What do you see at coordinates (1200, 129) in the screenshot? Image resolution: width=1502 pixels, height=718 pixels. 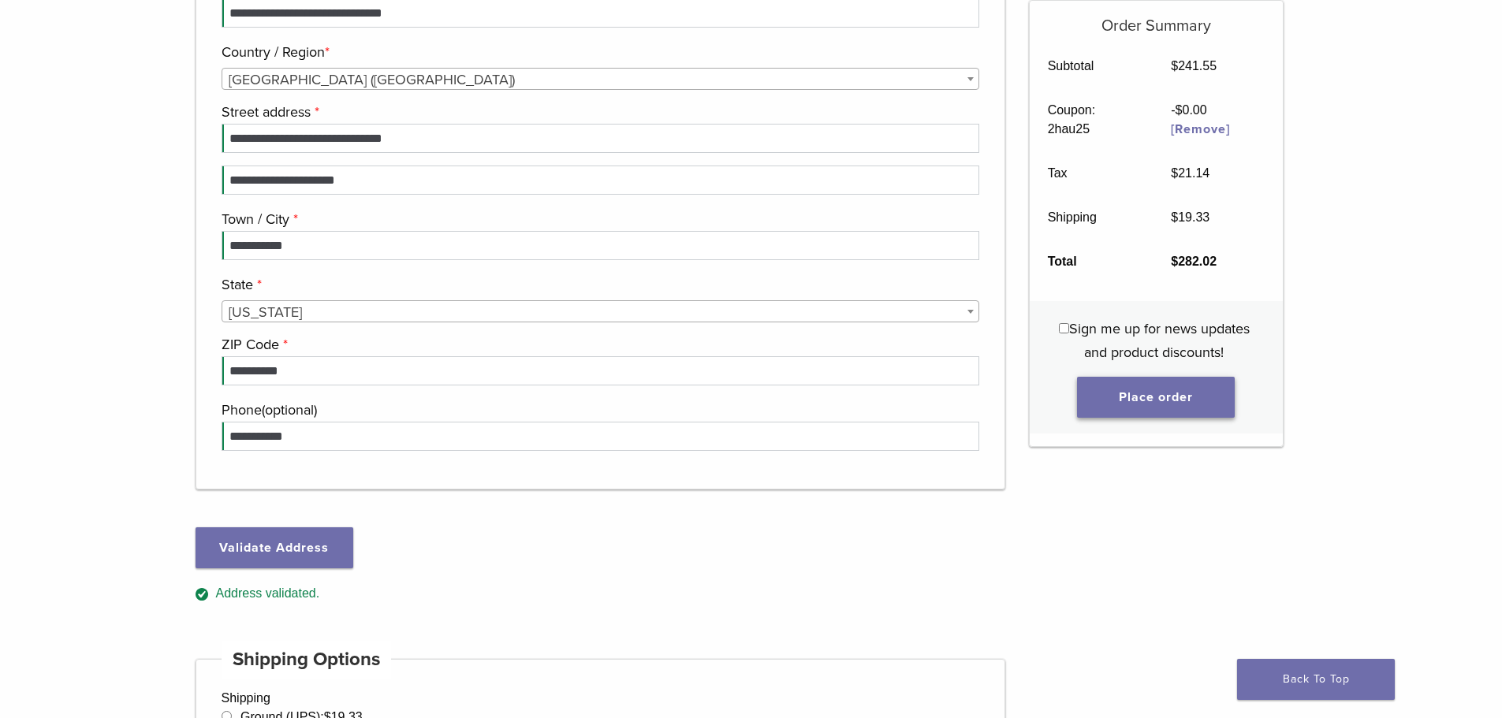 I see `a: Remove 2hau25 coupon` at bounding box center [1200, 129].